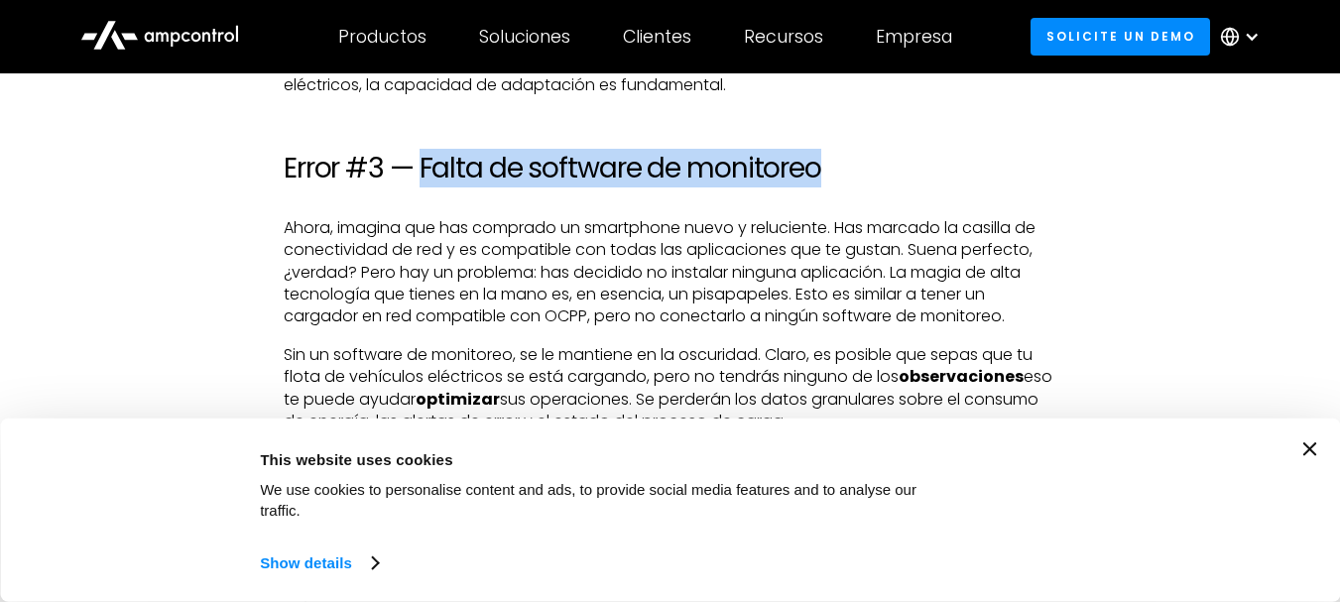  What do you see at coordinates (669, 389) in the screenshot?
I see `p: Sin un software de monitoreo, se le mantiene en la oscuridad. Claro, es posible que sepas que tu ...` at bounding box center [669, 389].